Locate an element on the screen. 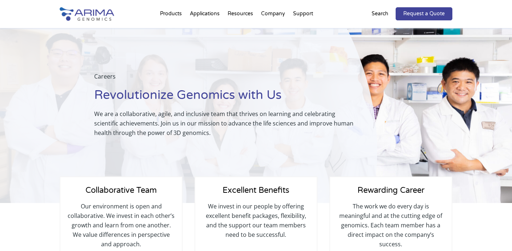  a: Request a Quote is located at coordinates (424, 14).